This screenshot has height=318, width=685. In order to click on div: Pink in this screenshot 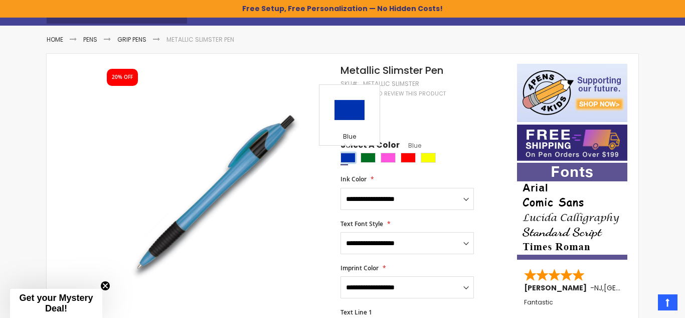, I will do `click(388, 158)`.